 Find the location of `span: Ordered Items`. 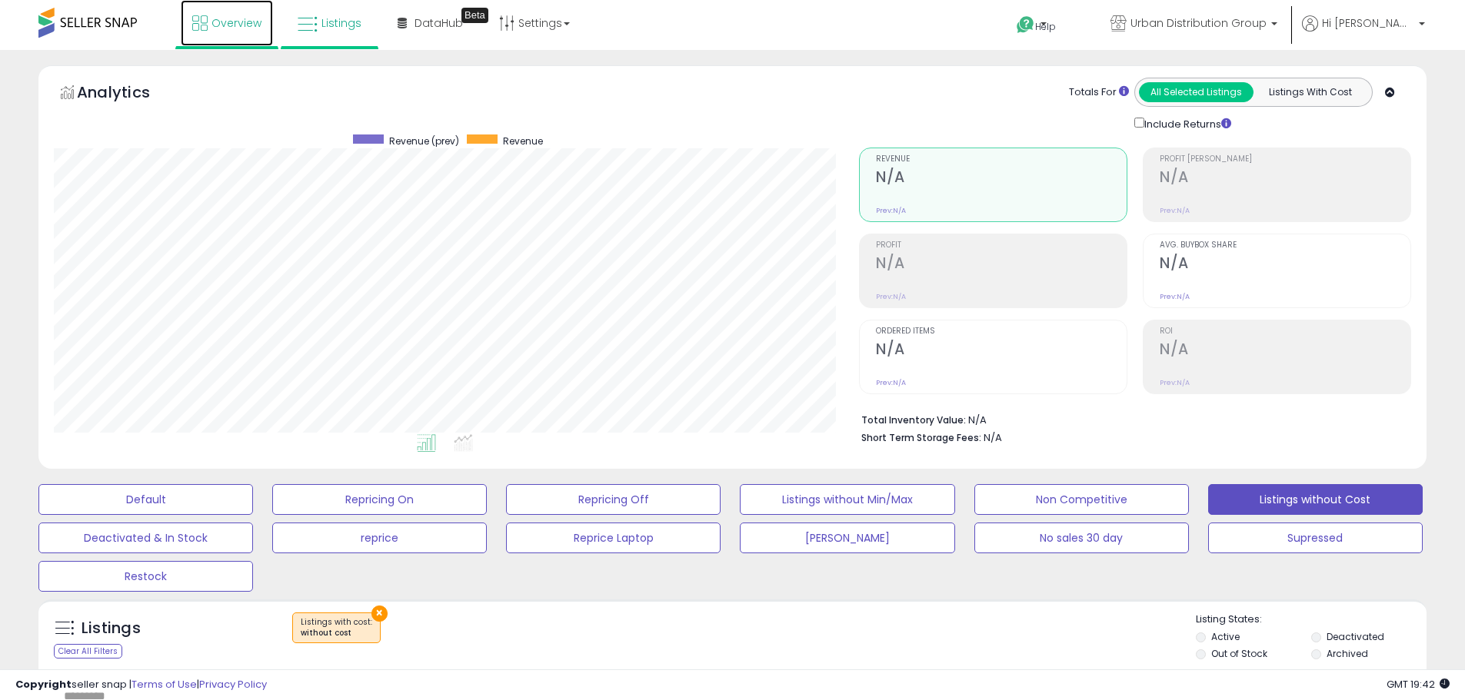

span: Ordered Items is located at coordinates (1001, 331).